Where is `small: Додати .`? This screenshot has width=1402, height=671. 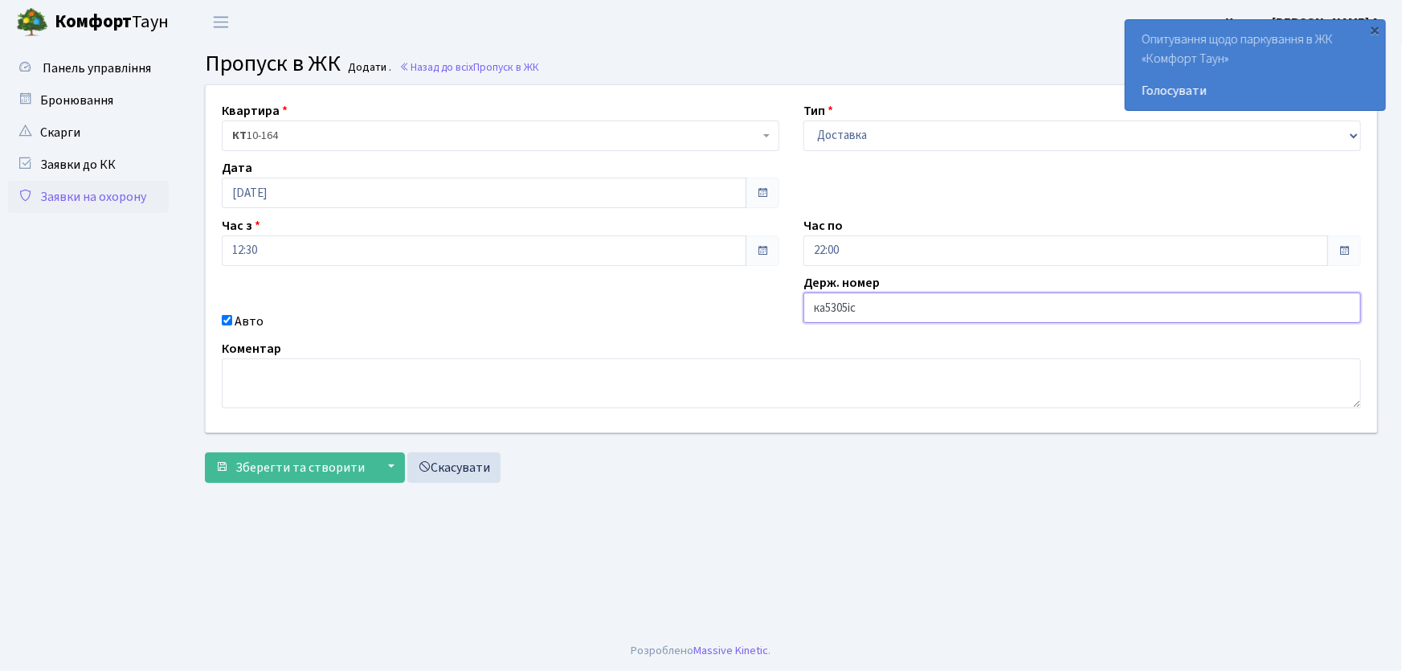 small: Додати . is located at coordinates (369, 67).